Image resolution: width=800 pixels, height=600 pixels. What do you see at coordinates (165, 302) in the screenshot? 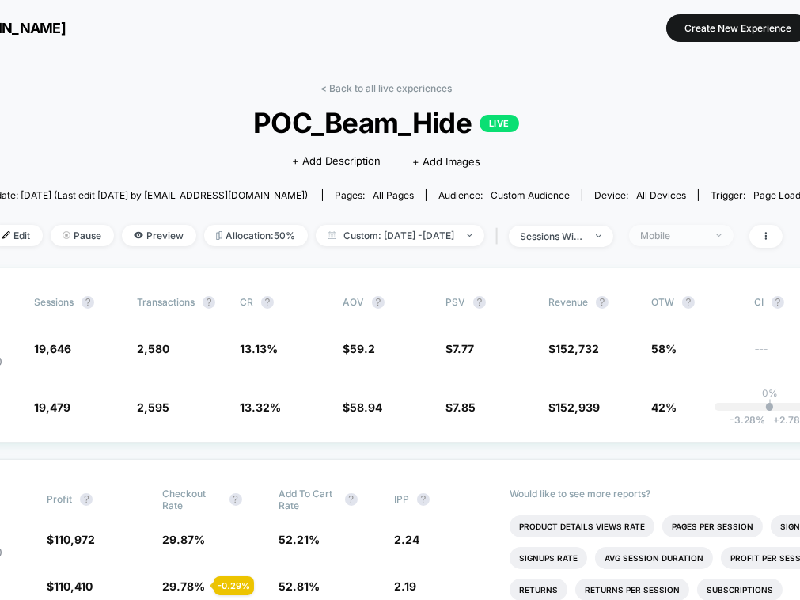
I see `span: Transactions` at bounding box center [165, 302].